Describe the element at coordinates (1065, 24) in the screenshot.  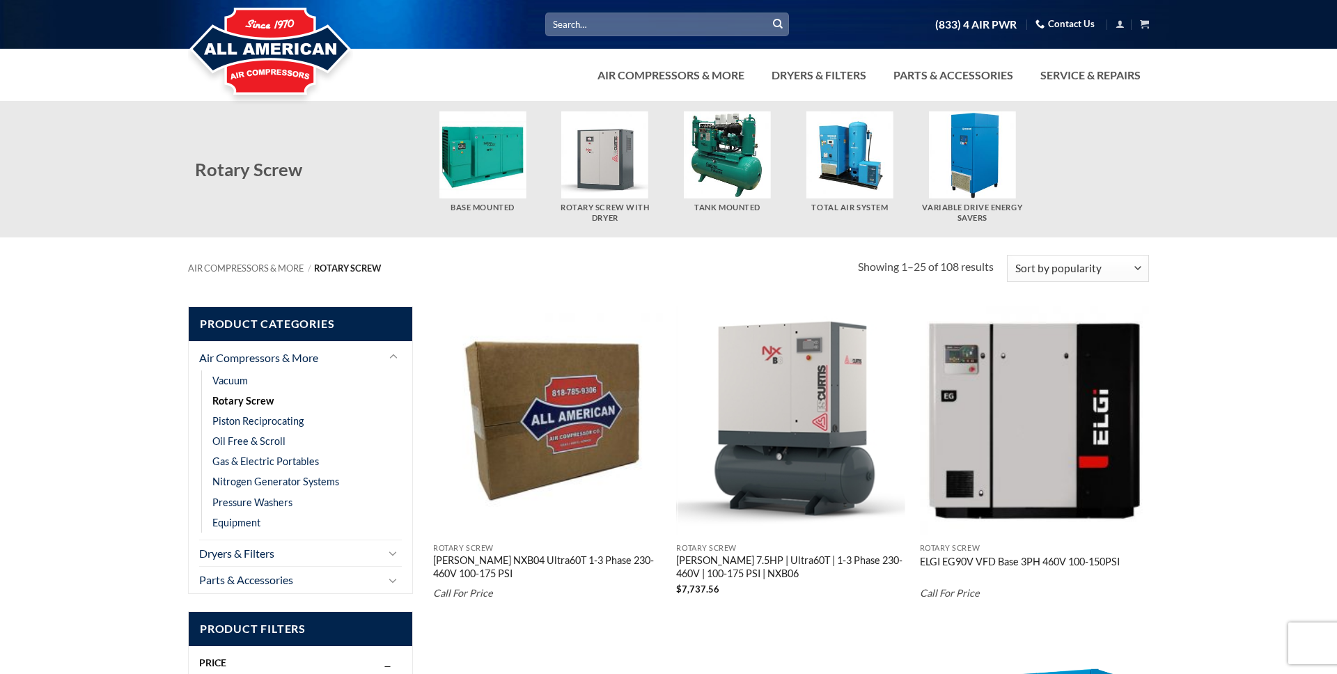
I see `a: Contact Us` at that location.